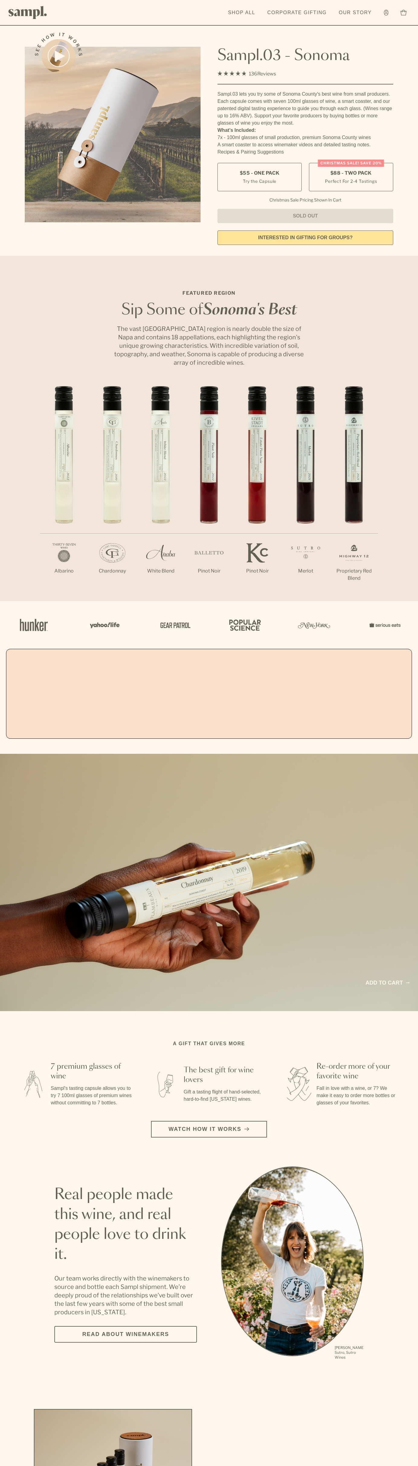 The width and height of the screenshot is (418, 1466). Describe the element at coordinates (64, 571) in the screenshot. I see `p: Albarino` at that location.